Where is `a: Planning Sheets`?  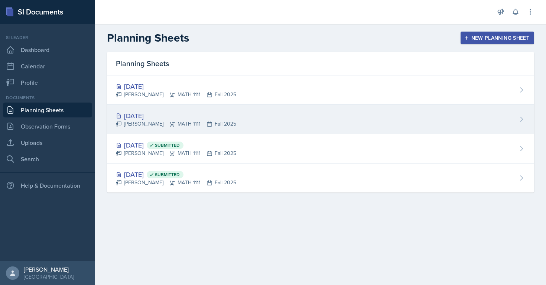 a: Planning Sheets is located at coordinates (48, 110).